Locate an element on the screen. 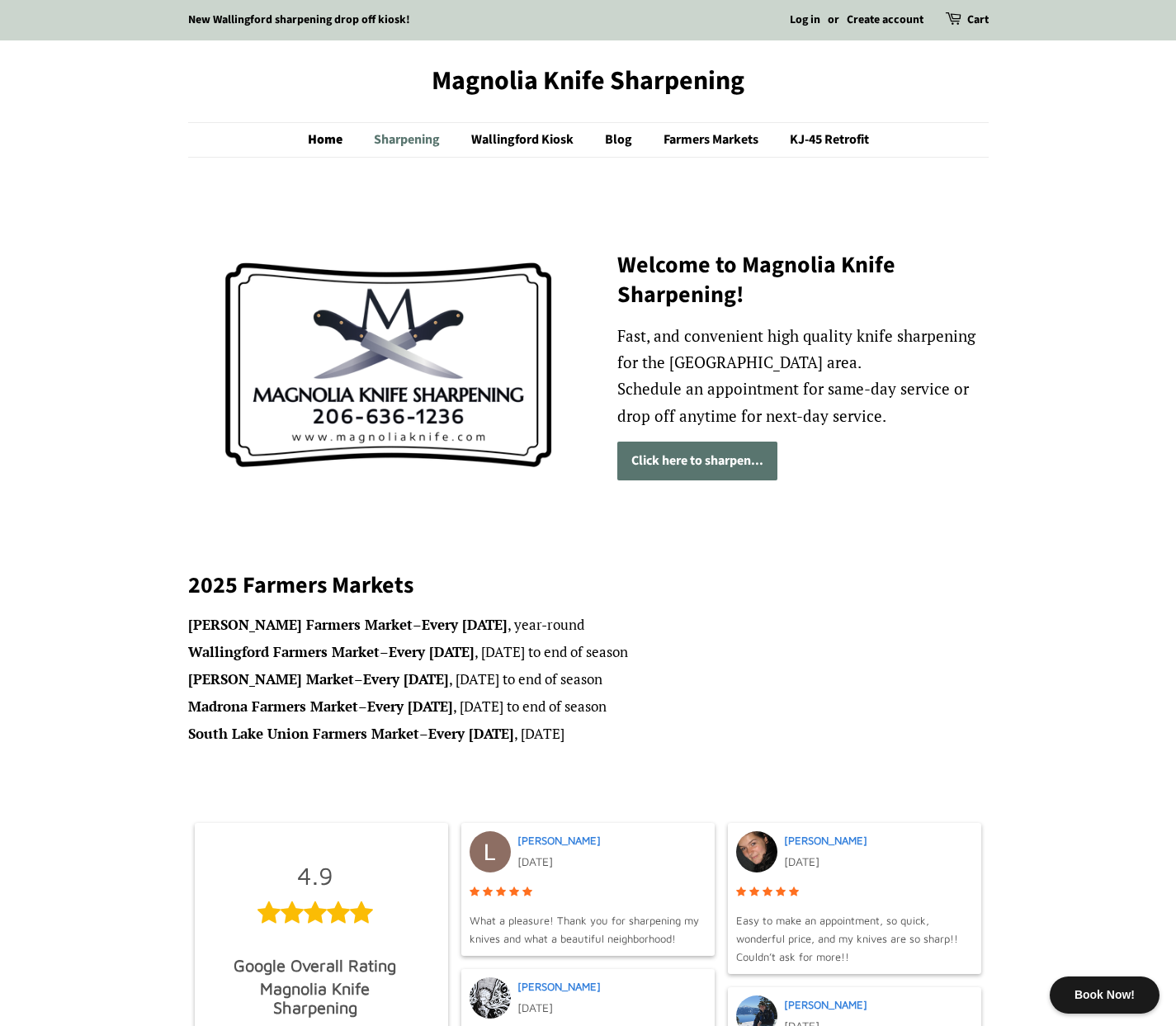 Image resolution: width=1176 pixels, height=1026 pixels. a: New Wallingford sharpening drop off kiosk! is located at coordinates (299, 20).